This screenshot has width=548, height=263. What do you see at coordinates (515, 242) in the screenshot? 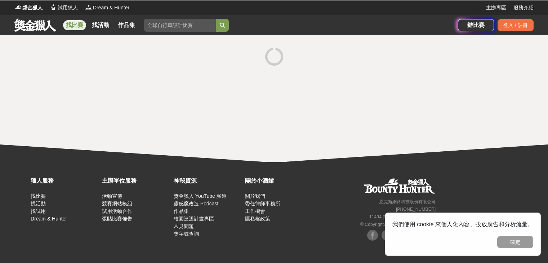
I see `button: 確定` at bounding box center [515, 242].